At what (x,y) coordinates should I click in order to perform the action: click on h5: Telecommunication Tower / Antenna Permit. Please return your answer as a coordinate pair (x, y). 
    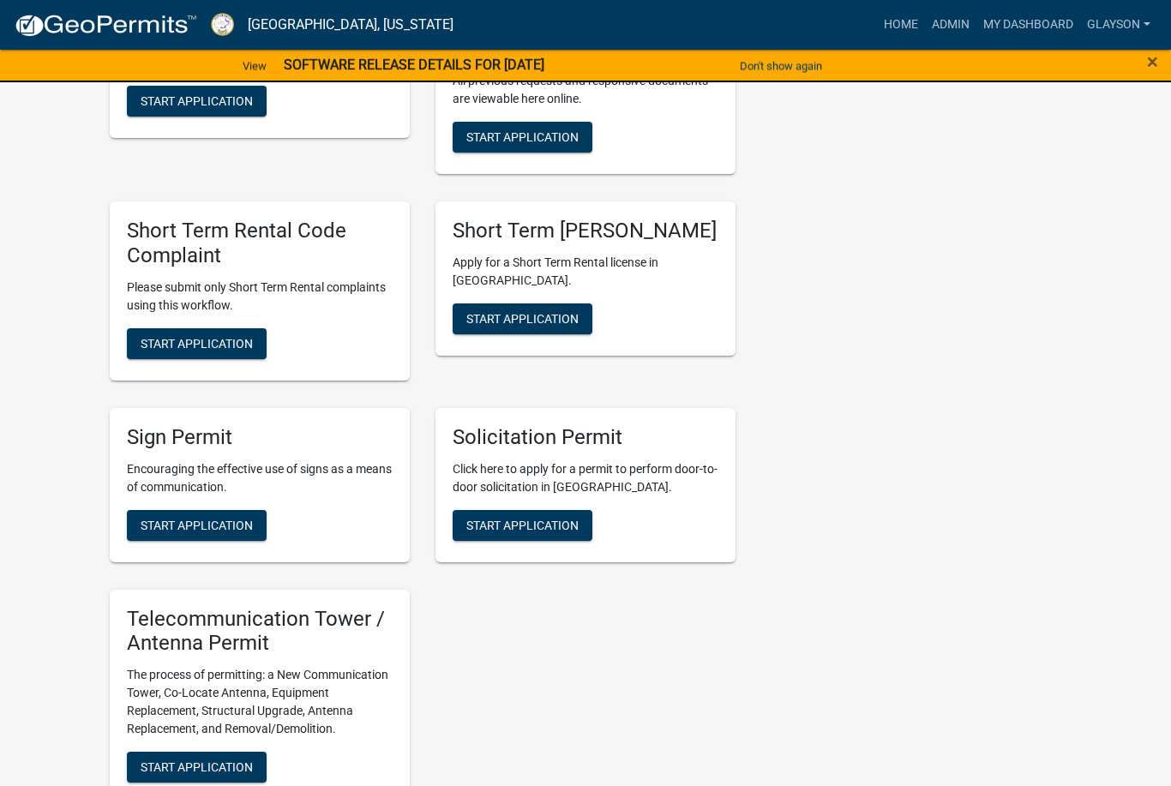
    Looking at the image, I should click on (260, 632).